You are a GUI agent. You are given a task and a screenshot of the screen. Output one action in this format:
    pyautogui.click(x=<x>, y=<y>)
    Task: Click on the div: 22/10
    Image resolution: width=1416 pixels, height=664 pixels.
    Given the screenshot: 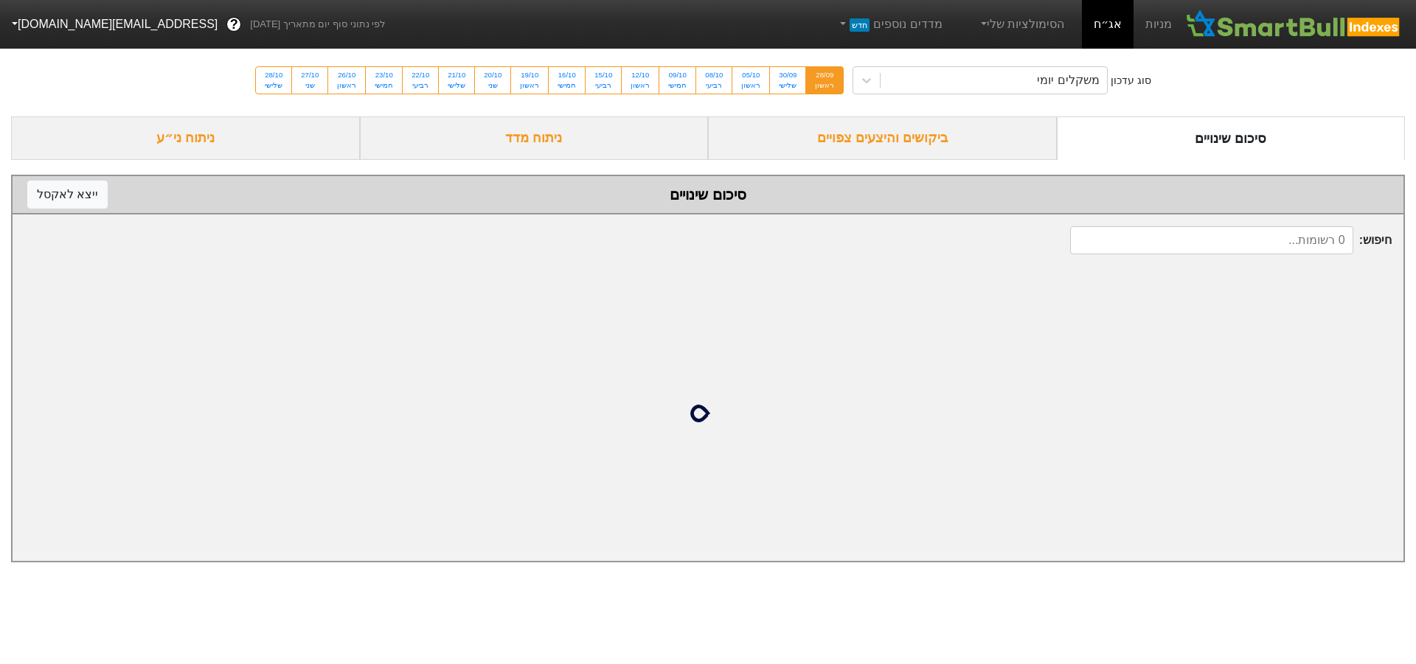 What is the action you would take?
    pyautogui.click(x=420, y=75)
    